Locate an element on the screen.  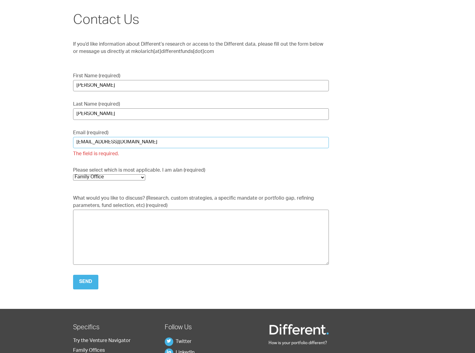
label: First Name (required) is located at coordinates (201, 82).